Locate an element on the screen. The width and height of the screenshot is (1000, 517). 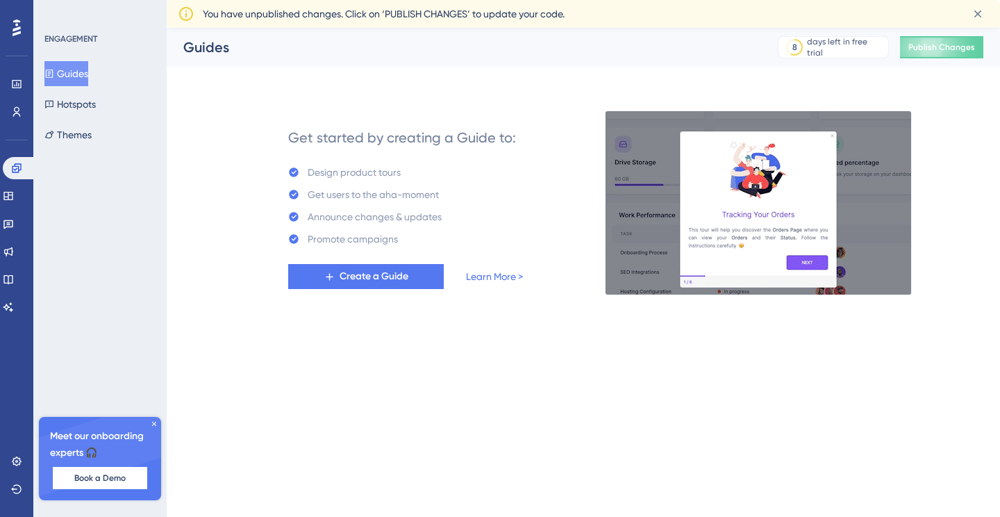
img: 21a29cd0e06a8f1d91b8bced9f6e1c06.gif is located at coordinates (758, 203).